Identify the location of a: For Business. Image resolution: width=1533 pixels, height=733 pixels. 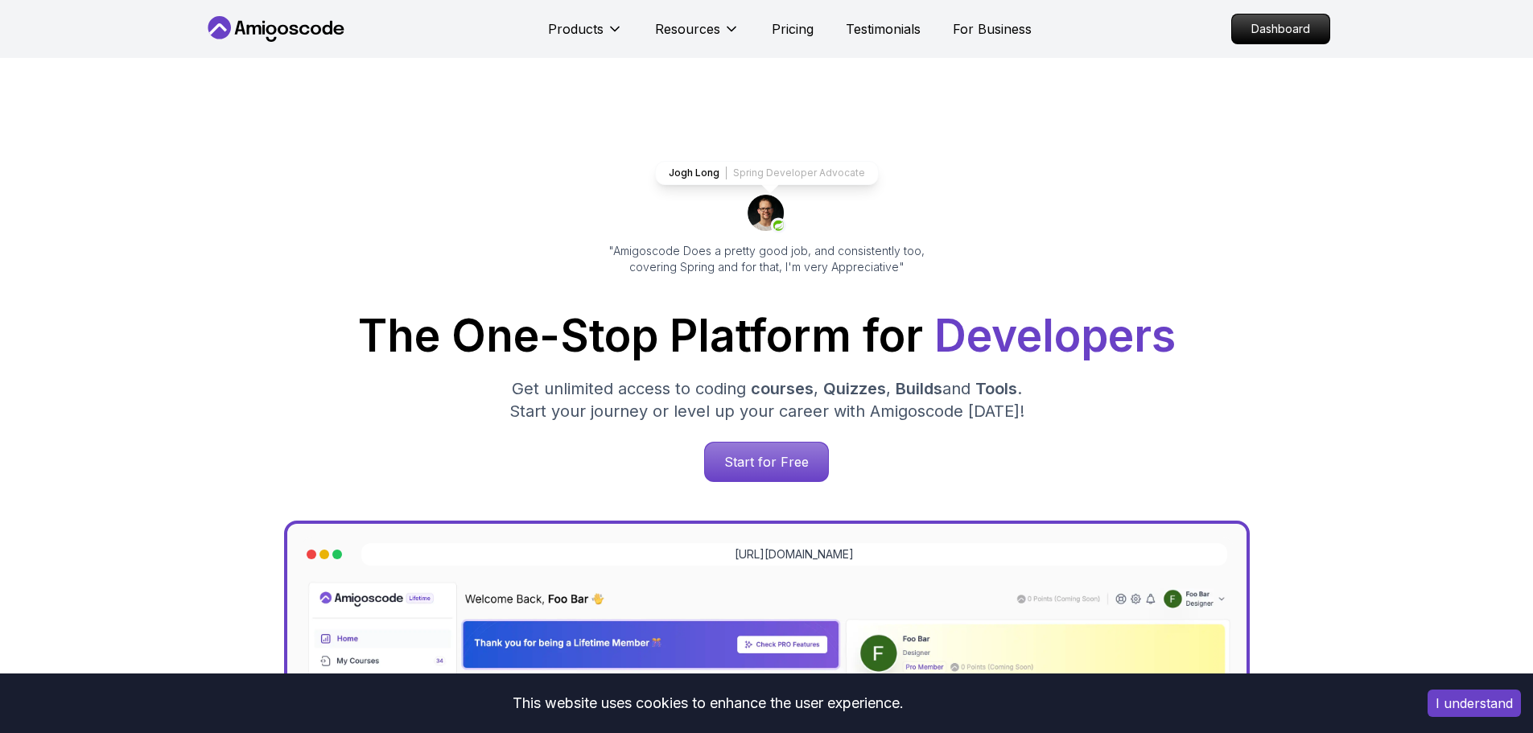
(992, 29).